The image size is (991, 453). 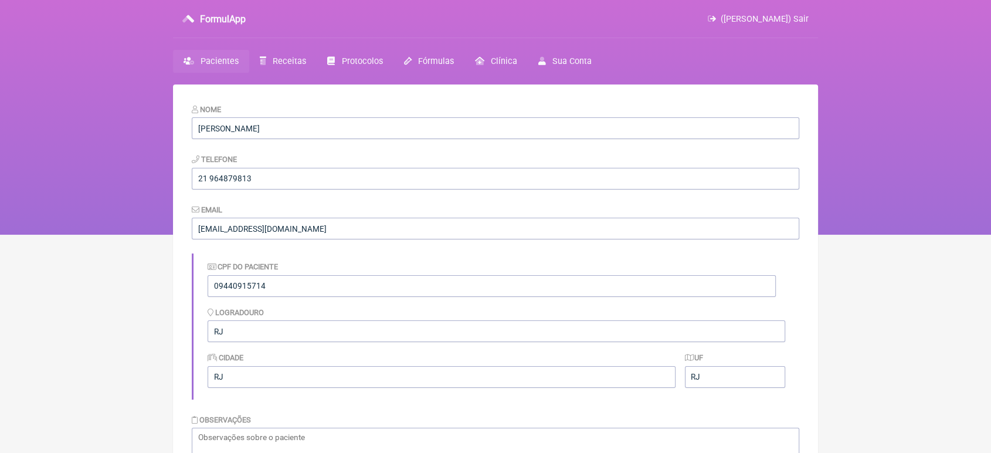 I want to click on h3: FormulApp, so click(x=223, y=19).